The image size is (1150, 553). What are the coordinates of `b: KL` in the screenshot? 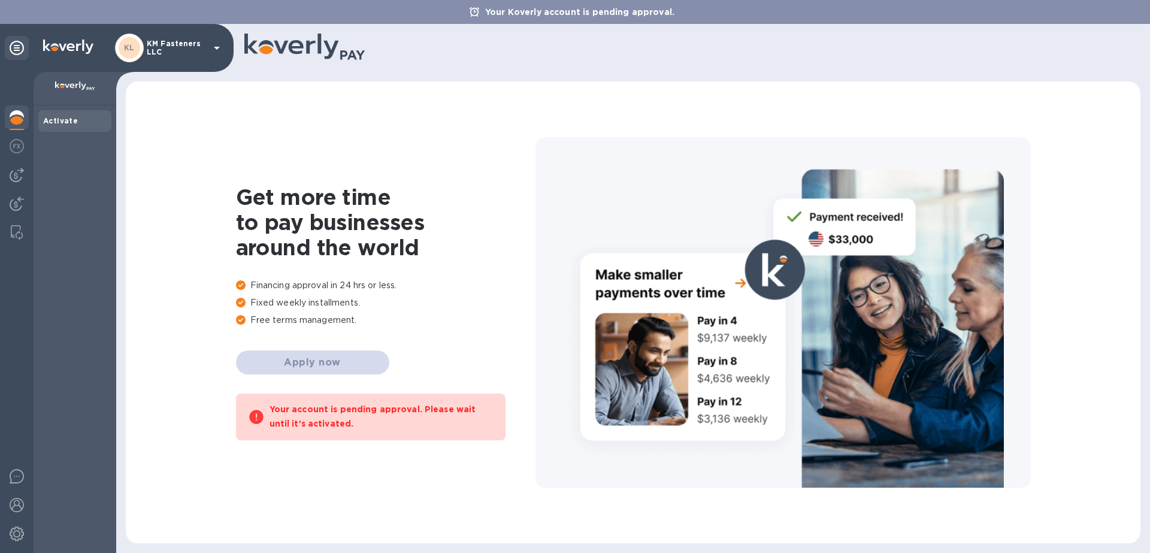 It's located at (129, 47).